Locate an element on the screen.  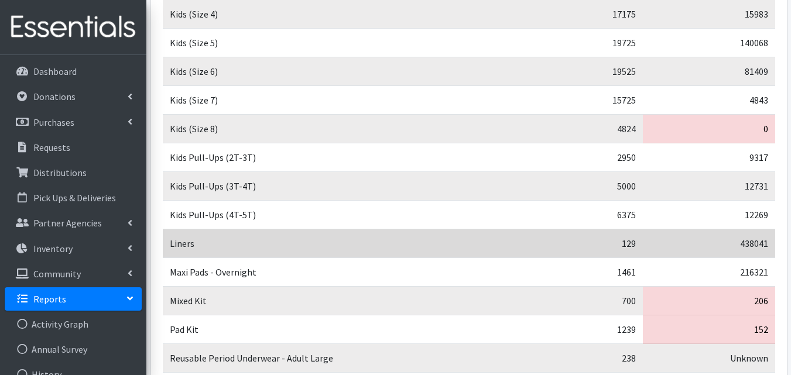
td: Kids Pull-Ups (3T-4T) is located at coordinates (326, 186).